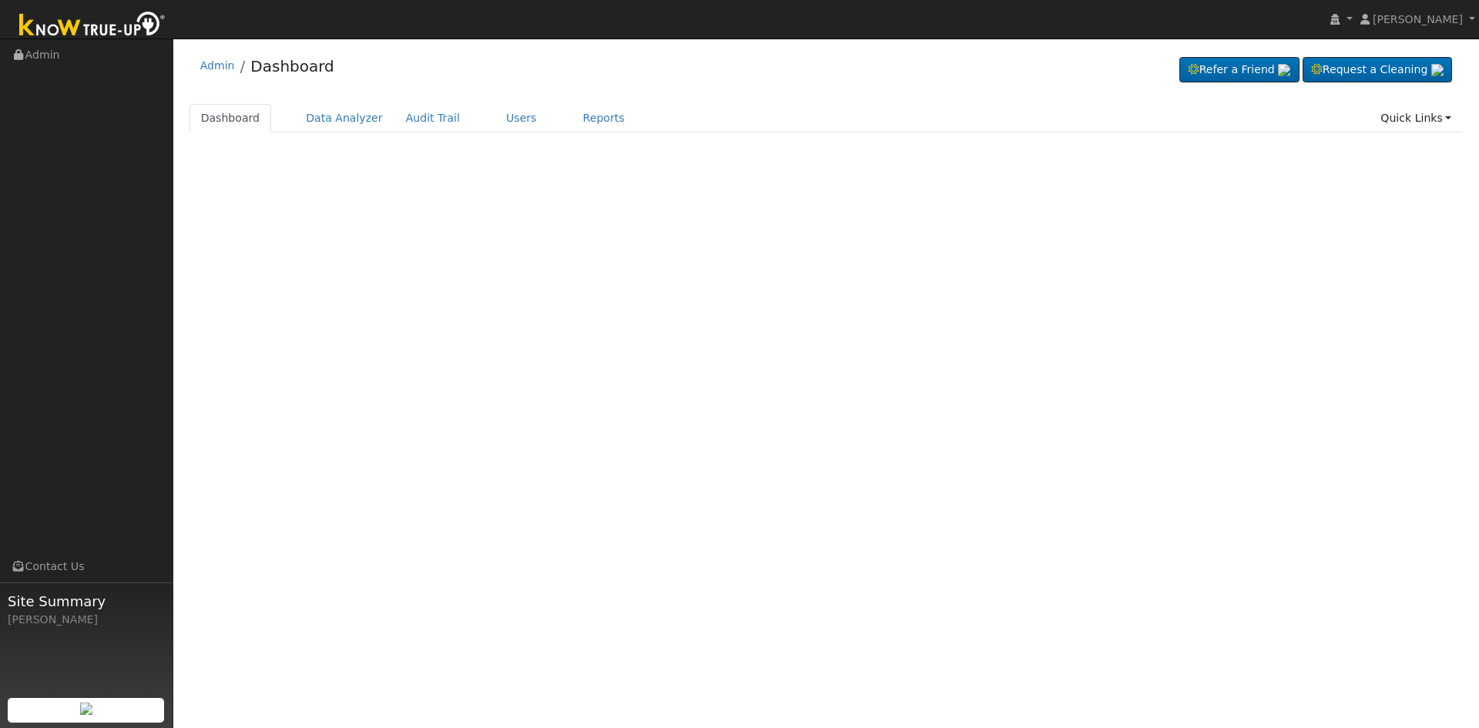 The width and height of the screenshot is (1479, 728). I want to click on a: Request a Cleaning, so click(1377, 70).